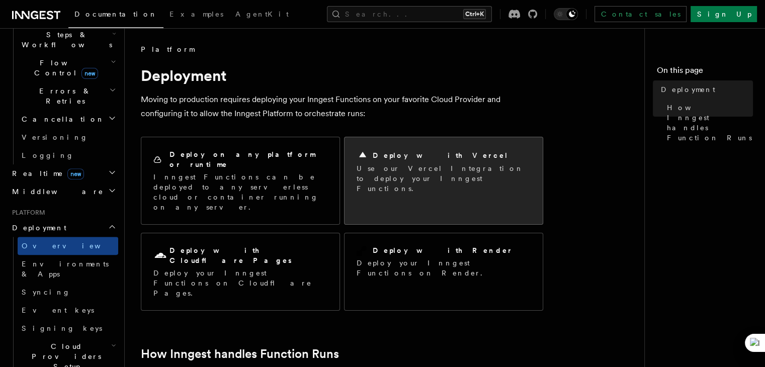 This screenshot has height=367, width=765. What do you see at coordinates (241, 283) in the screenshot?
I see `p: Deploy your Inngest Functions on Cloudflare Pages.` at bounding box center [241, 283].